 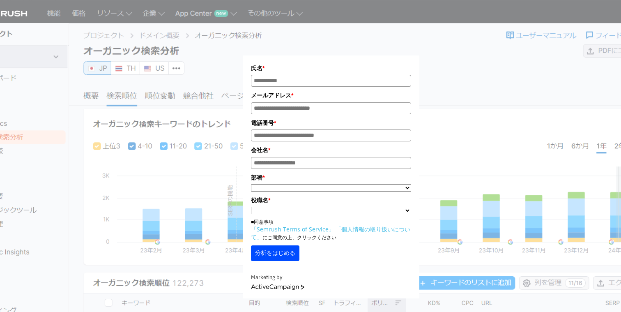 What do you see at coordinates (330, 233) in the screenshot?
I see `a: 「個人情報の取り扱いについて」` at bounding box center [330, 233].